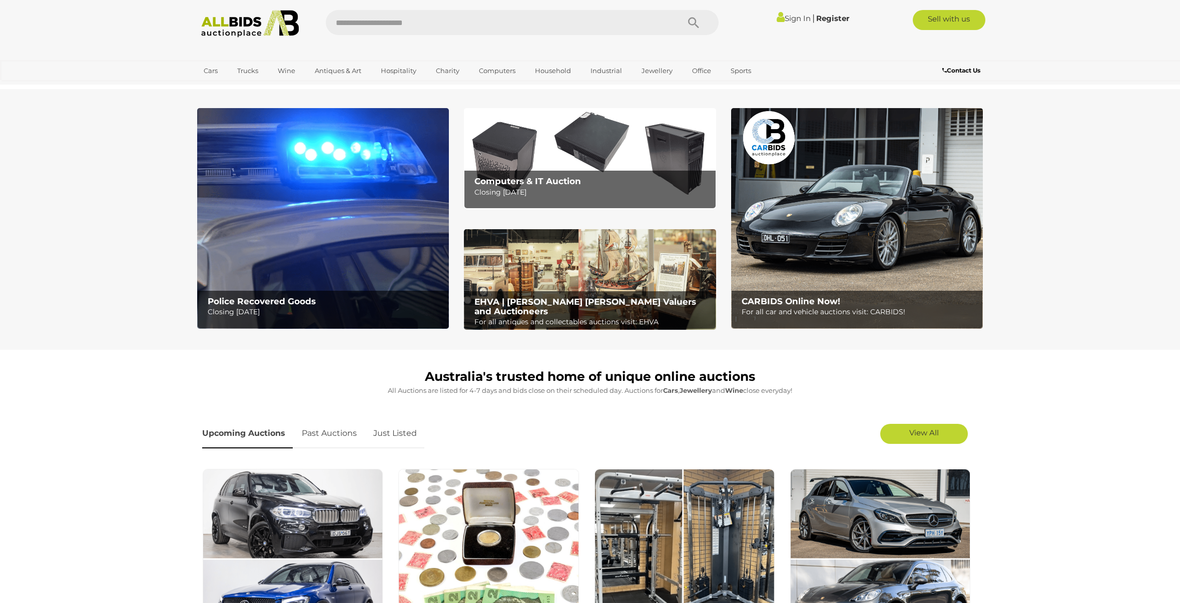  I want to click on a: Just Listed, so click(395, 433).